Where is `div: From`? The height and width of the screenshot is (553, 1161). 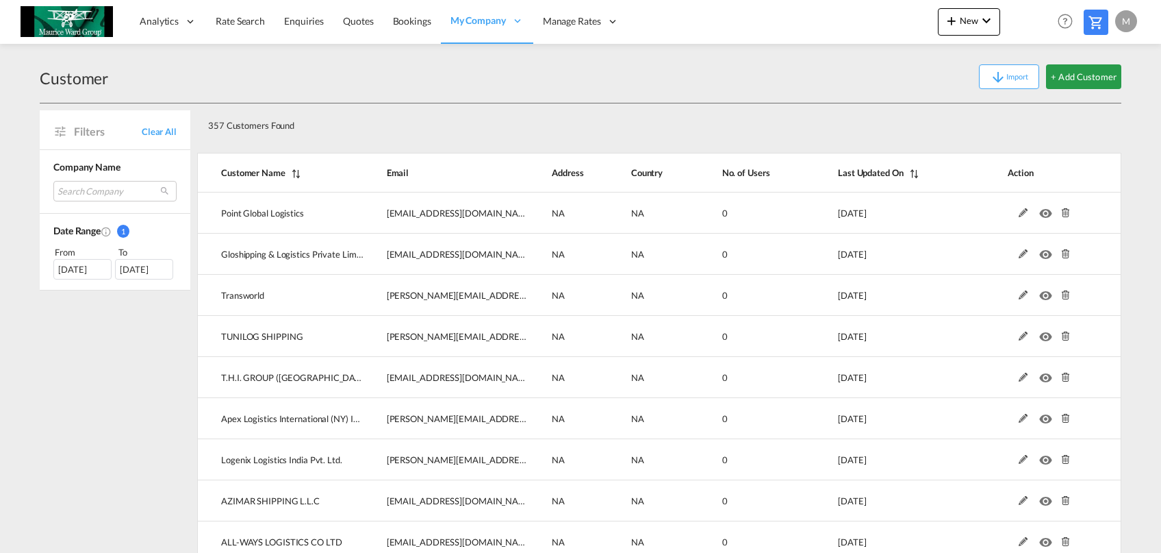
div: From is located at coordinates (84, 252).